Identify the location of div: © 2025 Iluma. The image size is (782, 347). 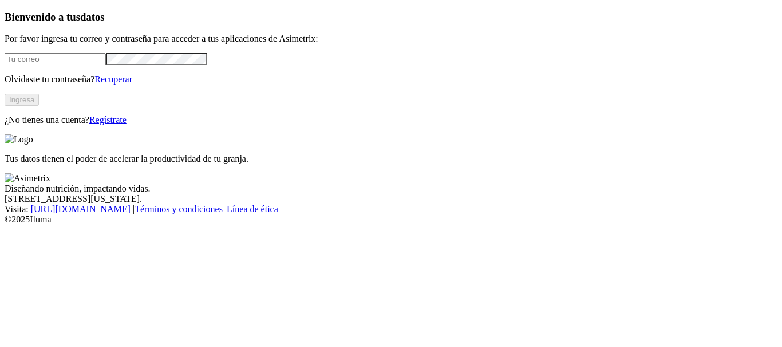
(391, 220).